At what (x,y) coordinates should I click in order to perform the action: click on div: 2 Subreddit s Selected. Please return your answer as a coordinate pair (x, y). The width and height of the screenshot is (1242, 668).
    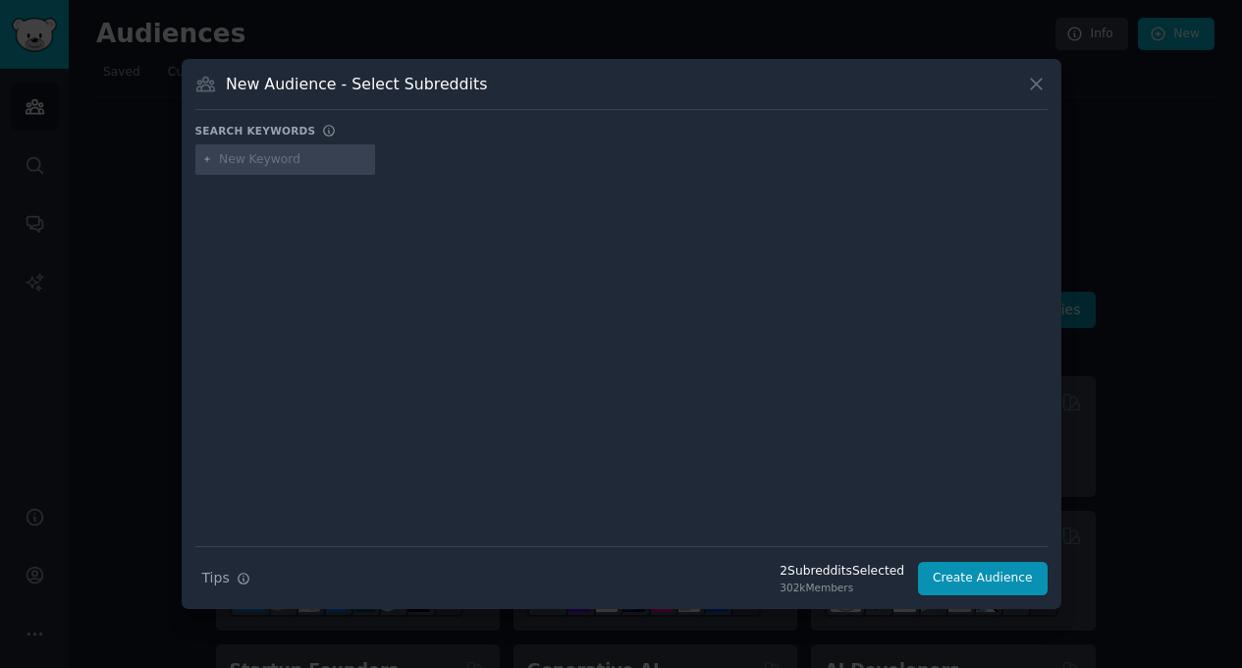
    Looking at the image, I should click on (842, 572).